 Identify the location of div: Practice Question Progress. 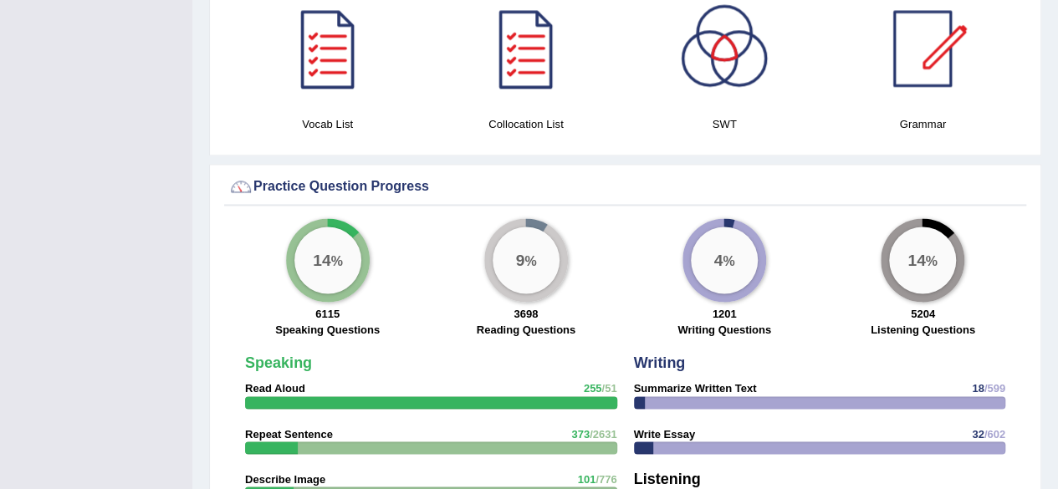
(625, 187).